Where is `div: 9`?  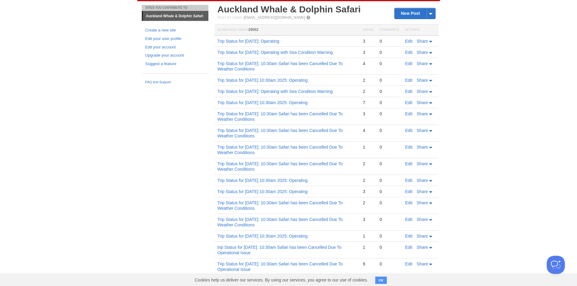
div: 9 is located at coordinates (368, 264).